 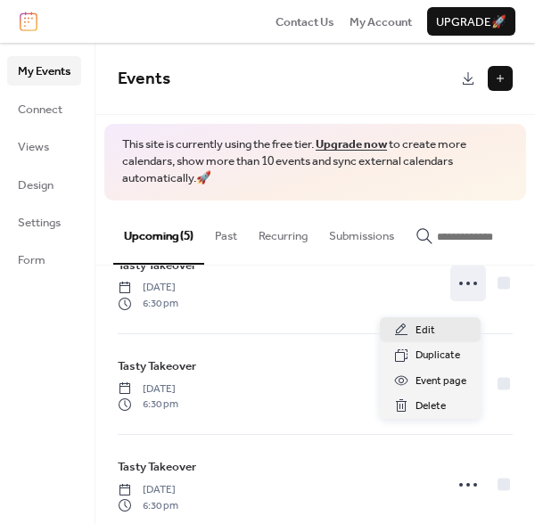 I want to click on span: Delete, so click(x=431, y=407).